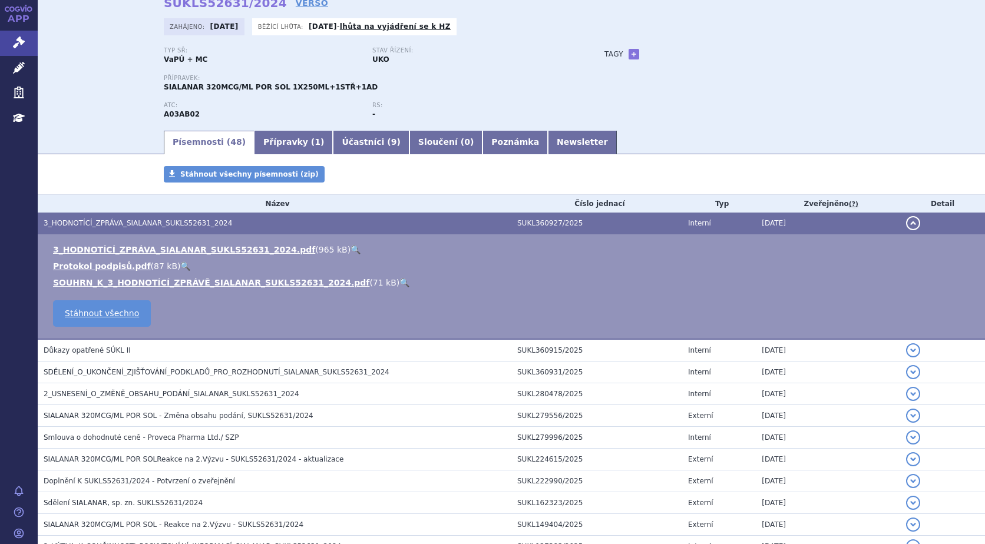 Image resolution: width=985 pixels, height=544 pixels. Describe the element at coordinates (381, 60) in the screenshot. I see `strong: UKO` at that location.